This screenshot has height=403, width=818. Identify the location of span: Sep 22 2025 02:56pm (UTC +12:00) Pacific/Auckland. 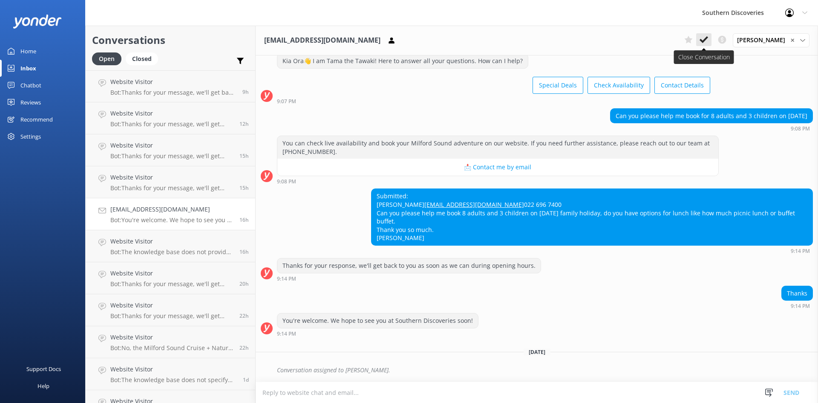
(244, 315).